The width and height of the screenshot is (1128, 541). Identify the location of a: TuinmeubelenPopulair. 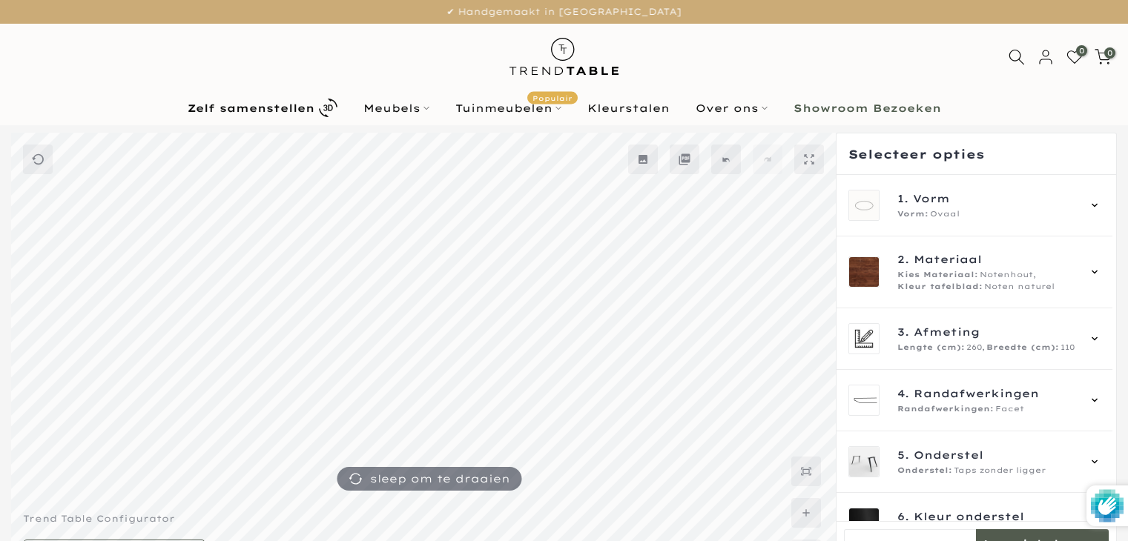
(508, 108).